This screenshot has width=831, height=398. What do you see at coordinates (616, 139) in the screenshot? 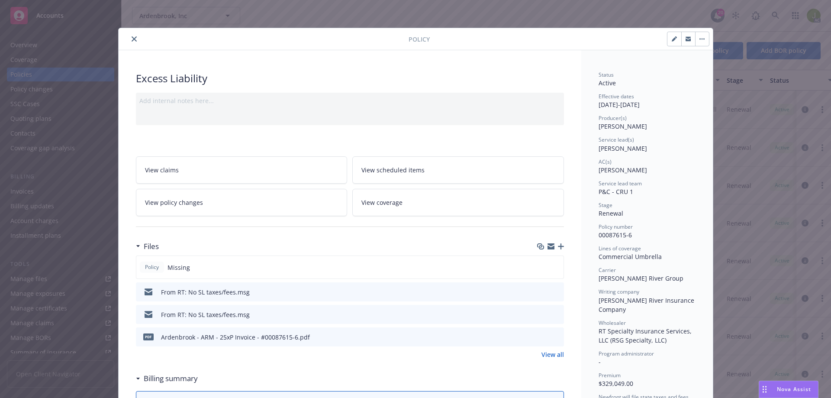
I see `span: Service lead(s)` at bounding box center [616, 139].